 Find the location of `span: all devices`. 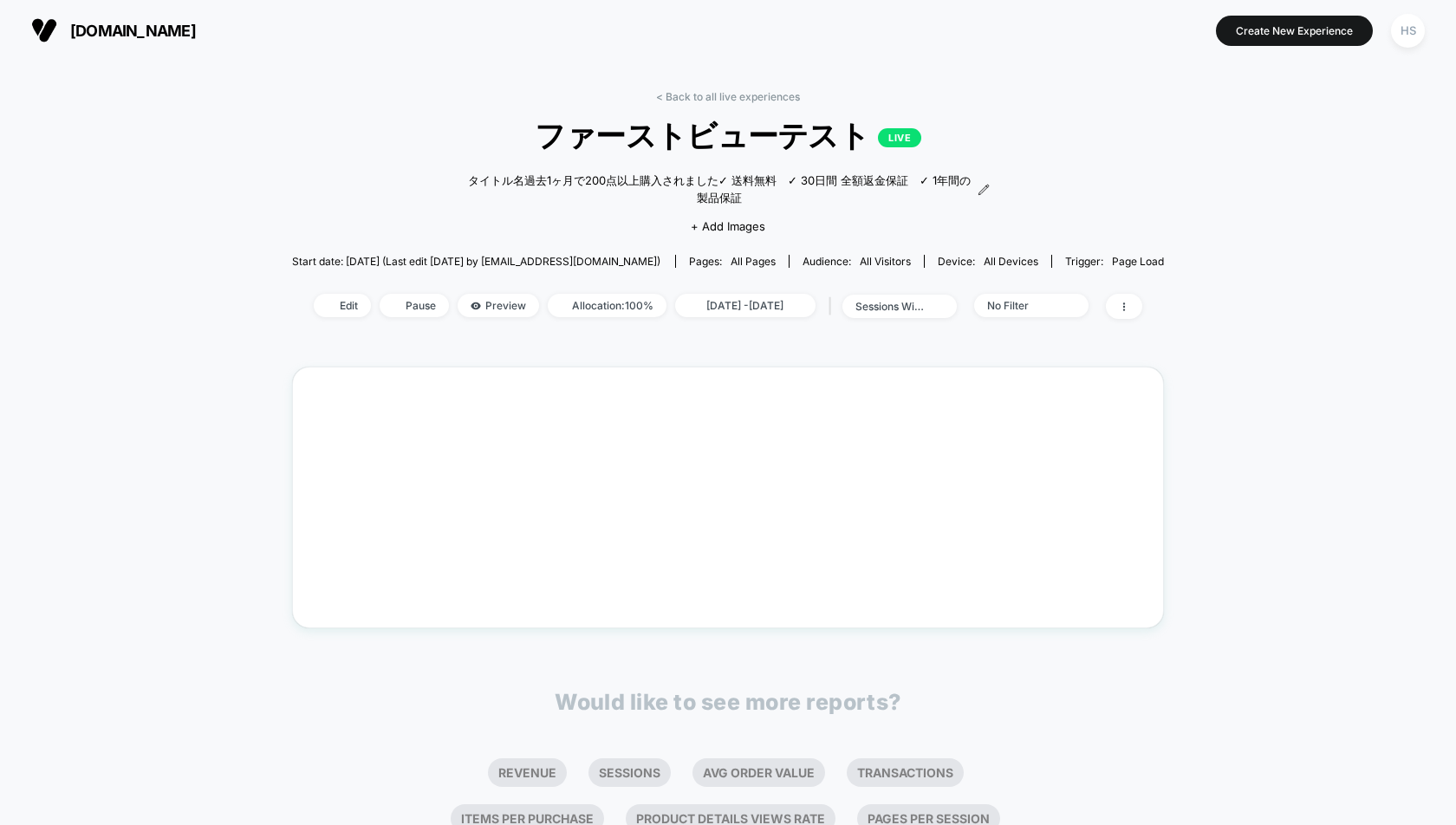

span: all devices is located at coordinates (1011, 261).